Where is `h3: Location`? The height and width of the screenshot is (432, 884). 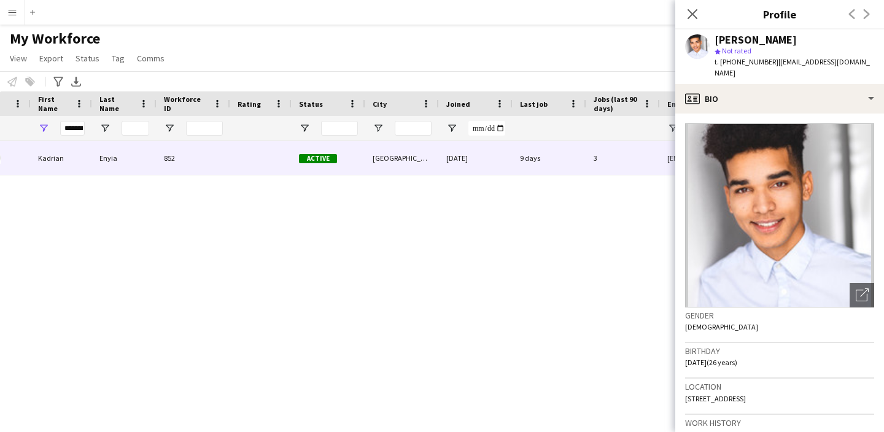 h3: Location is located at coordinates (779, 387).